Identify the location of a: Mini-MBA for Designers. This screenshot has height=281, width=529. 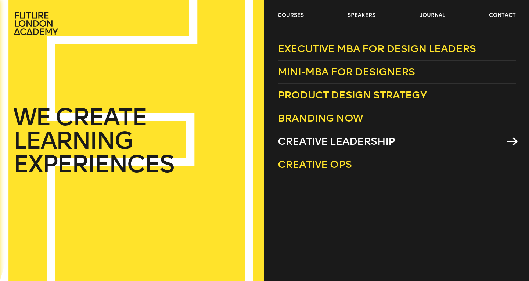
(397, 72).